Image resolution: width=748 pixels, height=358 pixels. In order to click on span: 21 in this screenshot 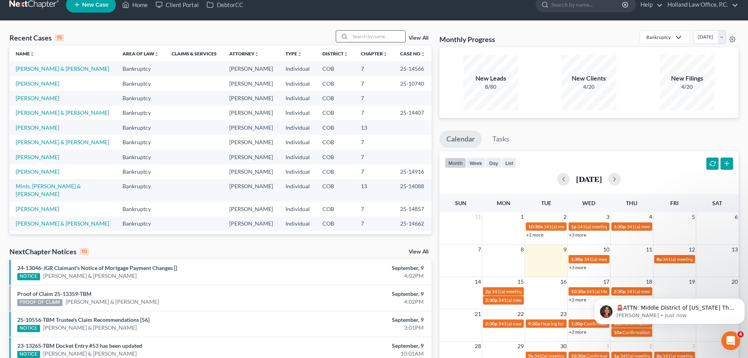, I will do `click(478, 314)`.